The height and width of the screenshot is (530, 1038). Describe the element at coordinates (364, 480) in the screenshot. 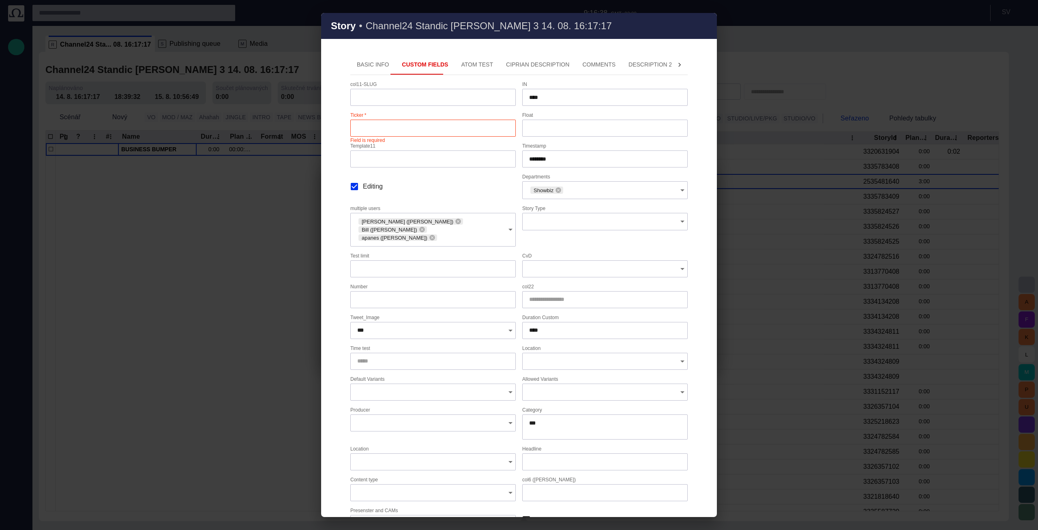

I see `label: Content type` at that location.